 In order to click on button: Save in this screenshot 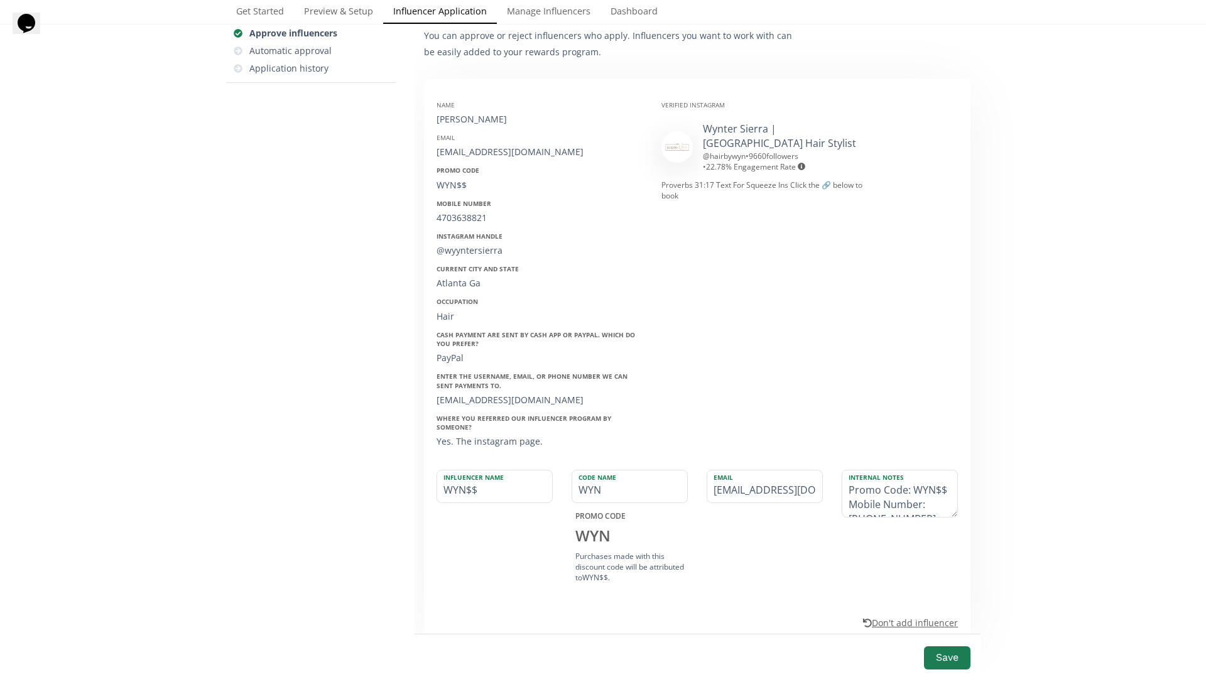, I will do `click(947, 658)`.